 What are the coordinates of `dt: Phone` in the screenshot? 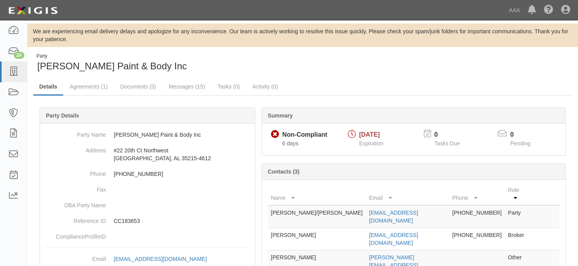 It's located at (74, 172).